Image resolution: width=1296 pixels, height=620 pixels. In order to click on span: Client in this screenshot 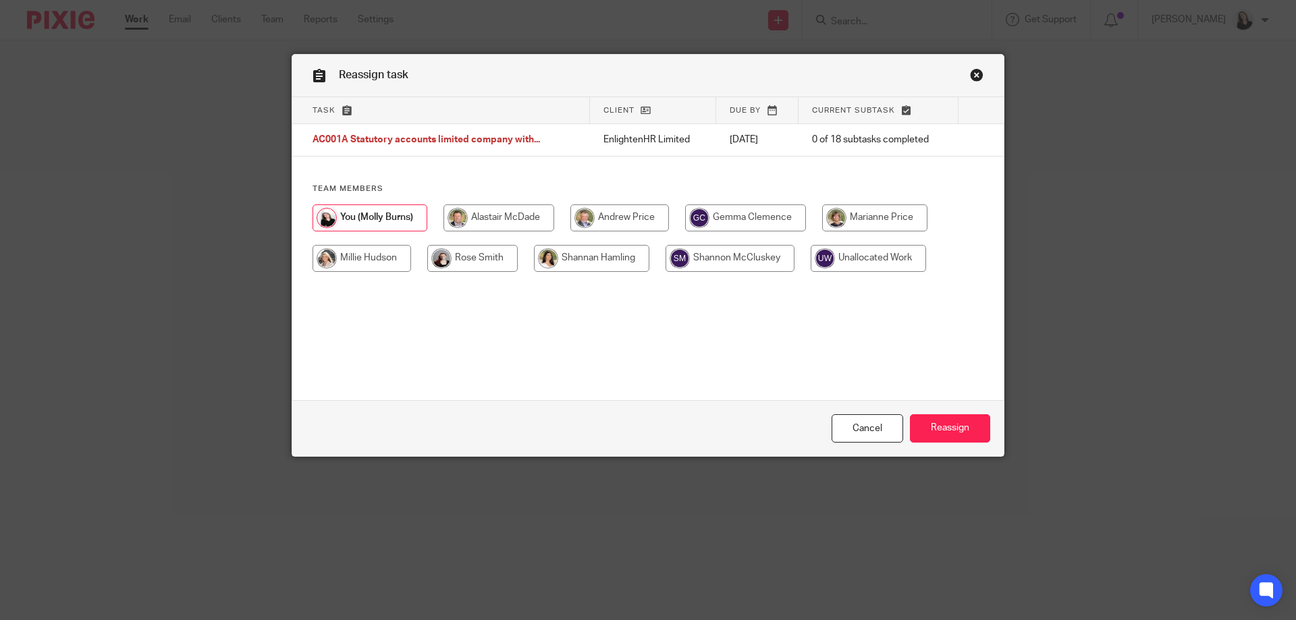, I will do `click(619, 110)`.